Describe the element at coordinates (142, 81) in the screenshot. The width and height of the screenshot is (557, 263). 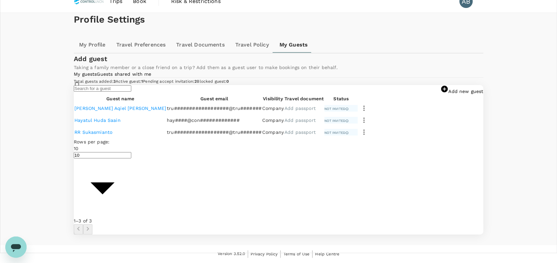
I see `span: 1` at that location.